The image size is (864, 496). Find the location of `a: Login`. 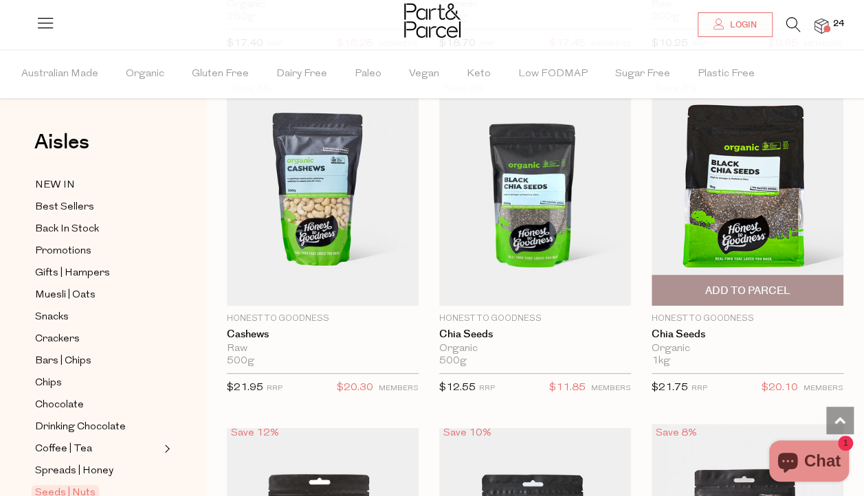

a: Login is located at coordinates (735, 25).